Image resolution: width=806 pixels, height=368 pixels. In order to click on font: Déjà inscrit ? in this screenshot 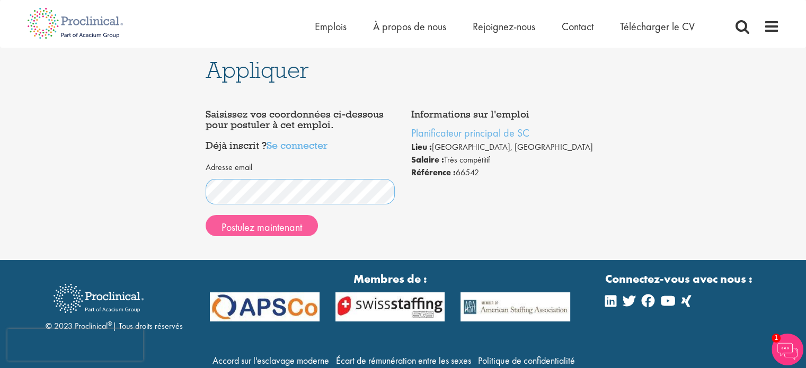, I will do `click(236, 145)`.